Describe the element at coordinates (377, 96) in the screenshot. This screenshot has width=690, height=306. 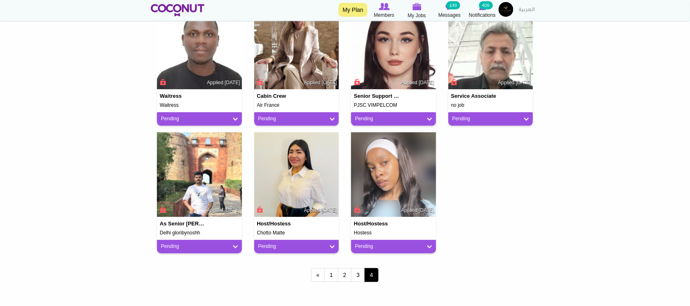
I see `h4: Senior Support Specialist` at that location.